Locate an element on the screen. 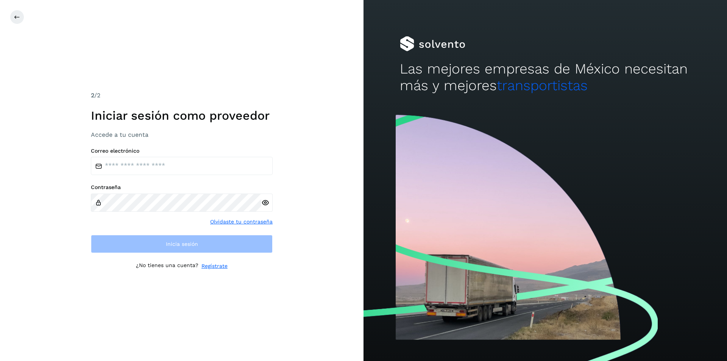  h2: Las mejores empresas de México necesitan más y mejores is located at coordinates (545, 77).